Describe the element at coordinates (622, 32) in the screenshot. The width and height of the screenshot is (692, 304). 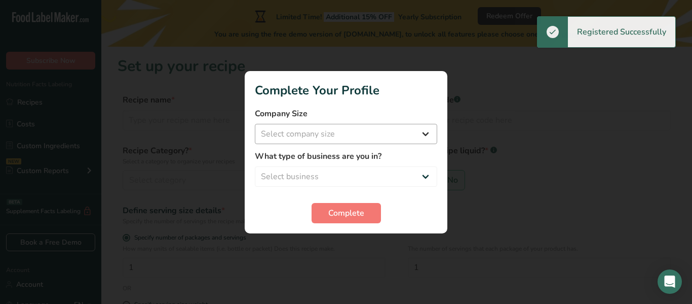
I see `div: Registered Successfully` at that location.